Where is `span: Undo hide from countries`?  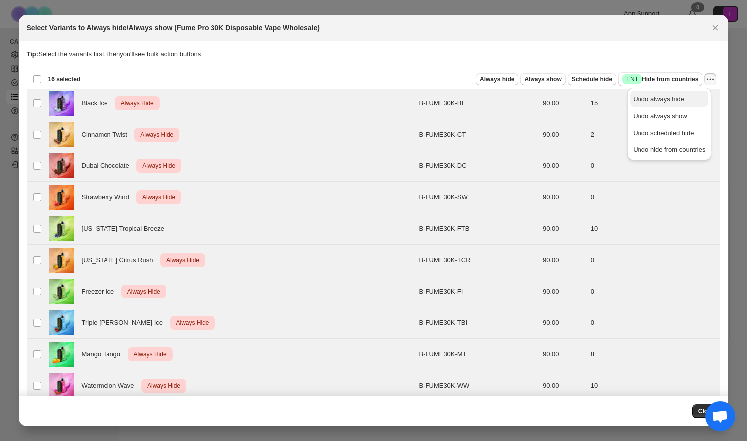
span: Undo hide from countries is located at coordinates (669, 149).